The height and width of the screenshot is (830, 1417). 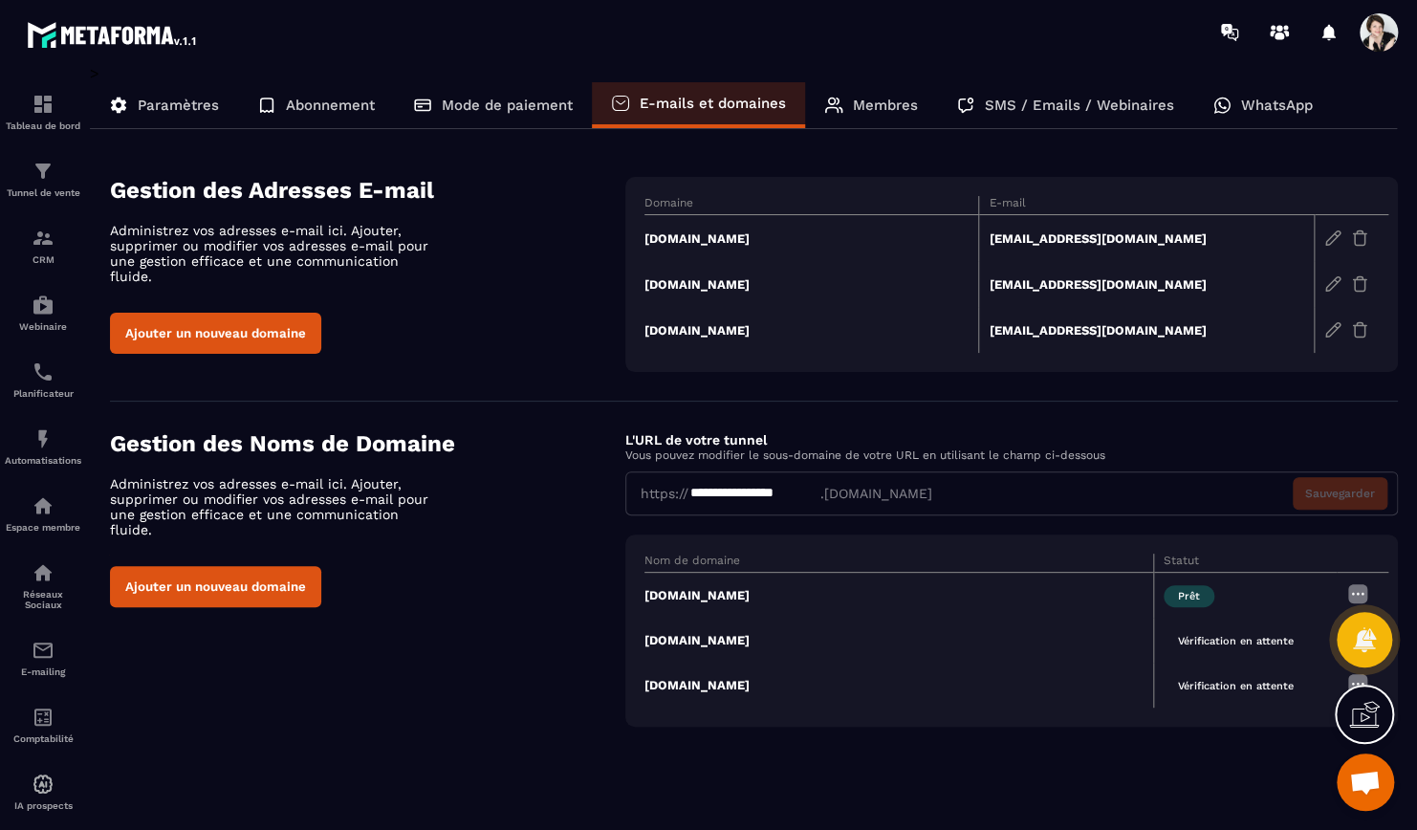 What do you see at coordinates (43, 192) in the screenshot?
I see `p: Tunnel de vente` at bounding box center [43, 192].